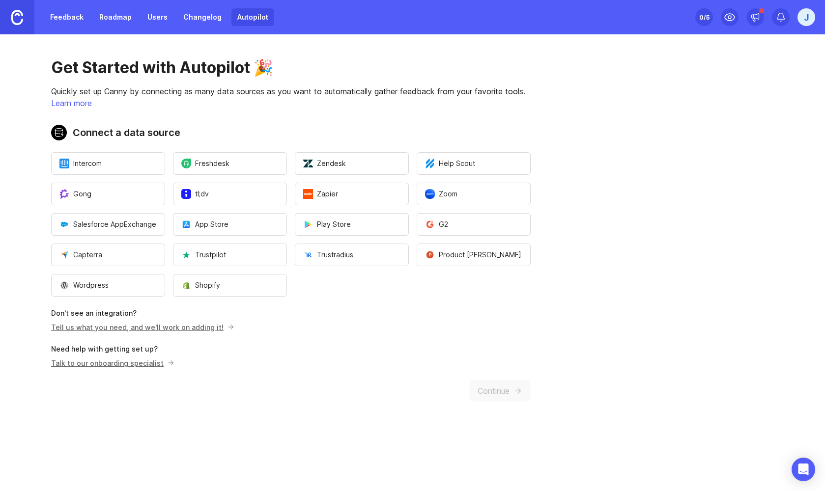  What do you see at coordinates (115, 17) in the screenshot?
I see `a: Roadmap` at bounding box center [115, 17].